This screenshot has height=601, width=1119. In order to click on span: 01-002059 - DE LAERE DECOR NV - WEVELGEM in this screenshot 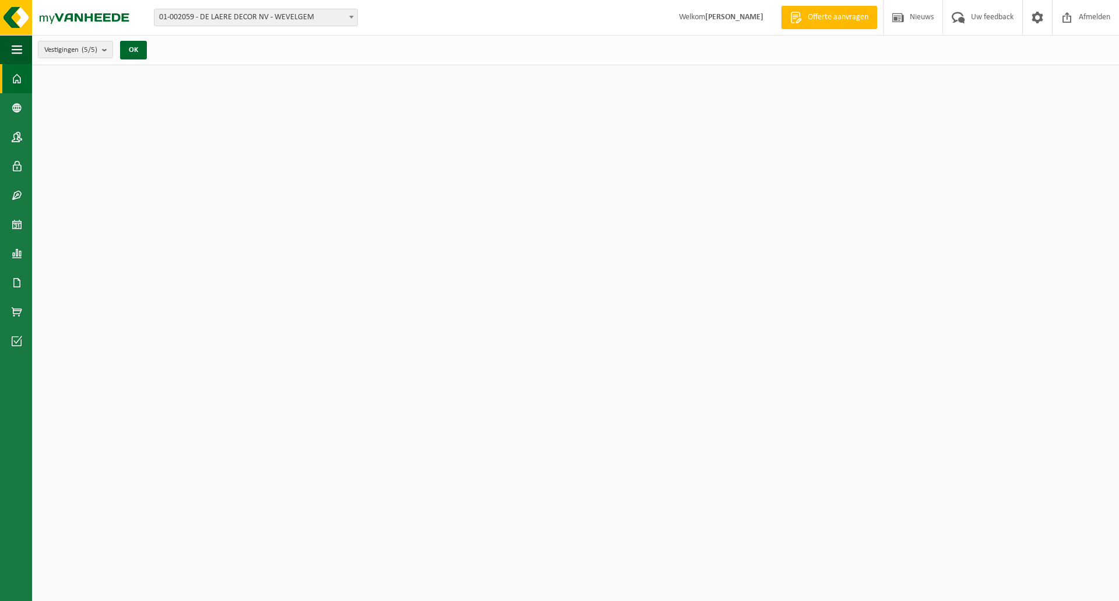, I will do `click(256, 17)`.